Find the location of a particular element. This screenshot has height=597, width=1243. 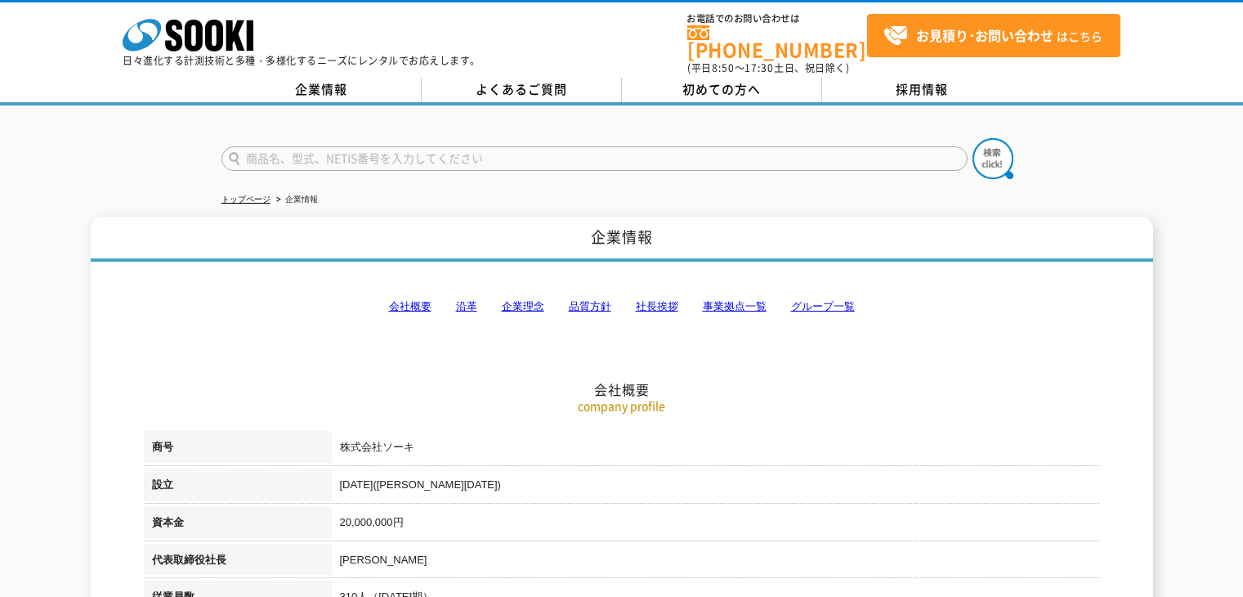

img: btn_search.png is located at coordinates (993, 159).